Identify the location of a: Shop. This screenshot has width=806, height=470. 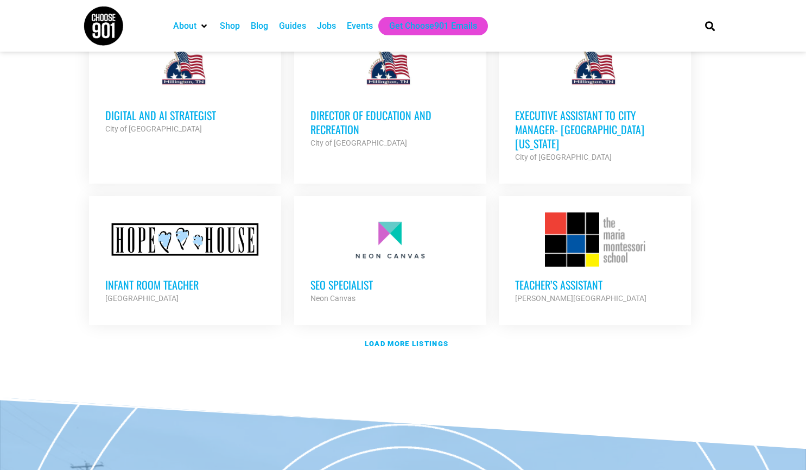
(230, 26).